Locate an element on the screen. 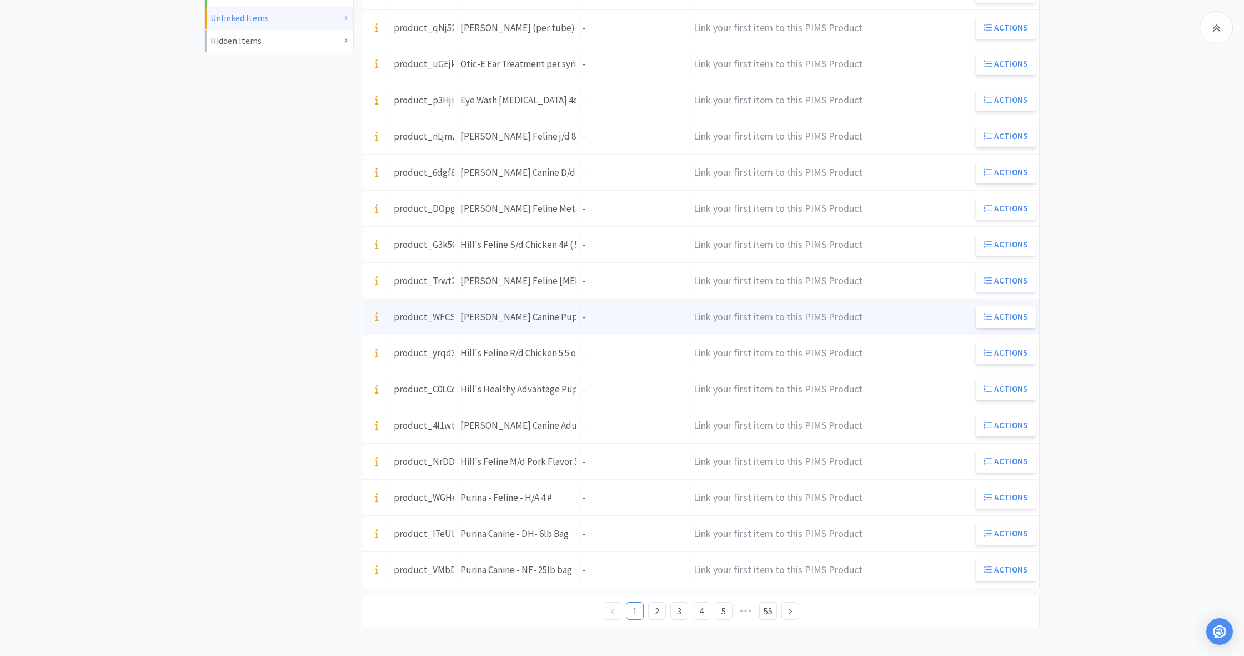  li: 55 is located at coordinates (768, 611).